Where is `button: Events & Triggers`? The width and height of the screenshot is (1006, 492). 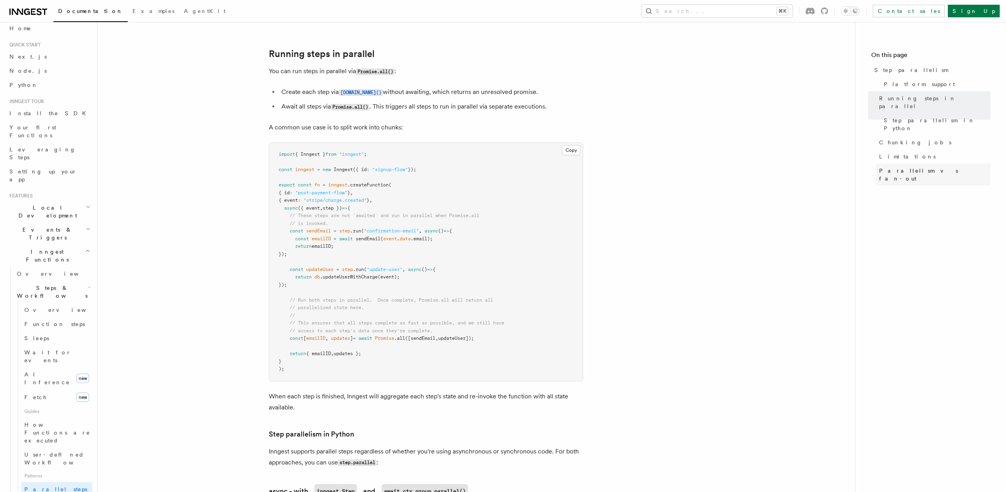 button: Events & Triggers is located at coordinates (49, 234).